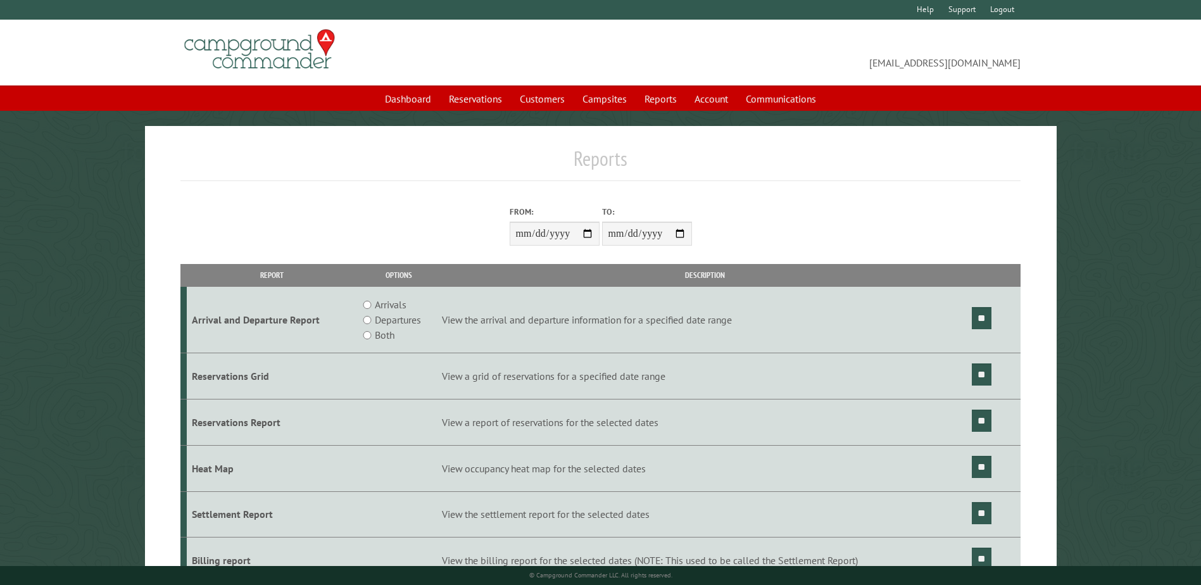 Image resolution: width=1201 pixels, height=585 pixels. I want to click on th: Options, so click(398, 275).